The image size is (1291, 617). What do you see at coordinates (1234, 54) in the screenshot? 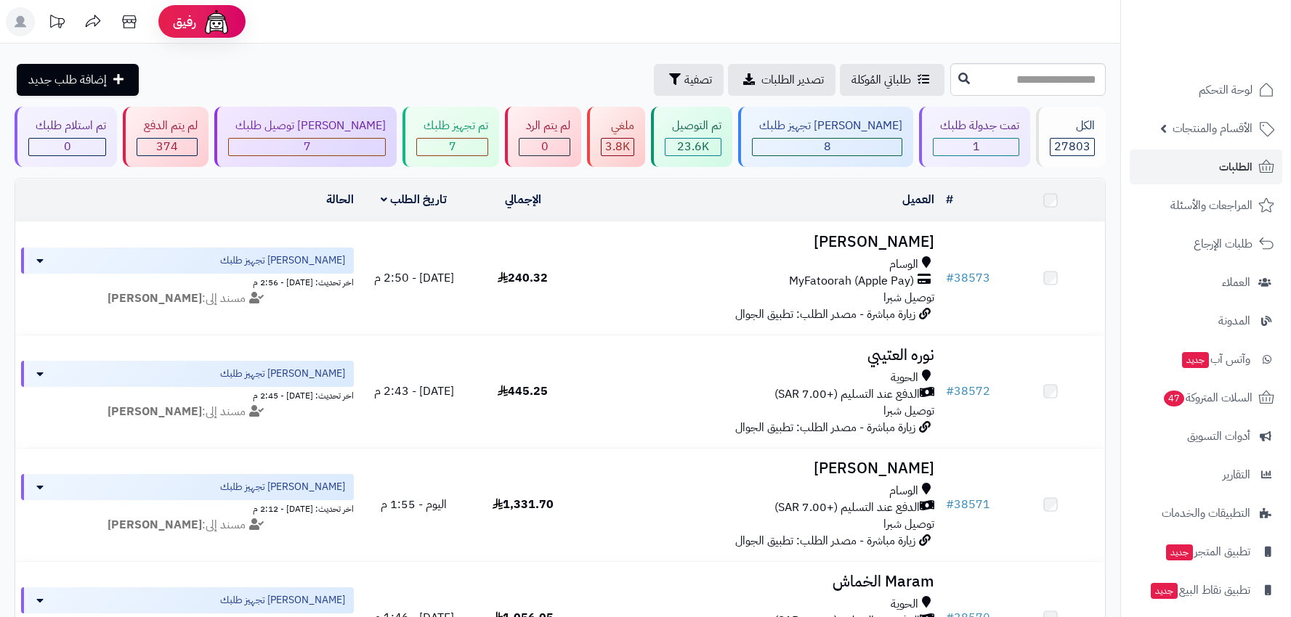
I see `img: logo-2.png` at bounding box center [1234, 54].